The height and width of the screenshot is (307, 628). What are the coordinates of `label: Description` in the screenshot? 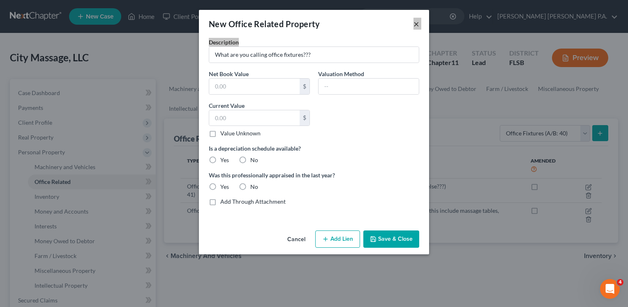 It's located at (224, 42).